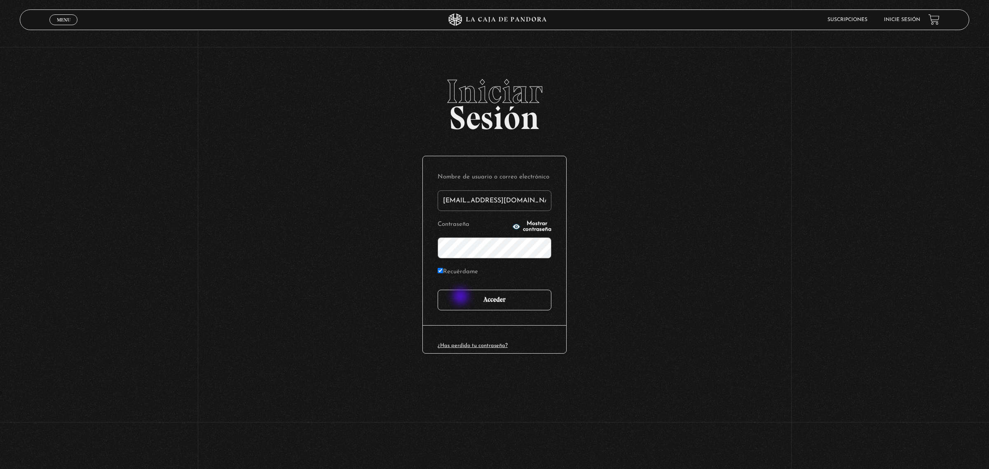  What do you see at coordinates (847, 20) in the screenshot?
I see `a: Suscripciones` at bounding box center [847, 20].